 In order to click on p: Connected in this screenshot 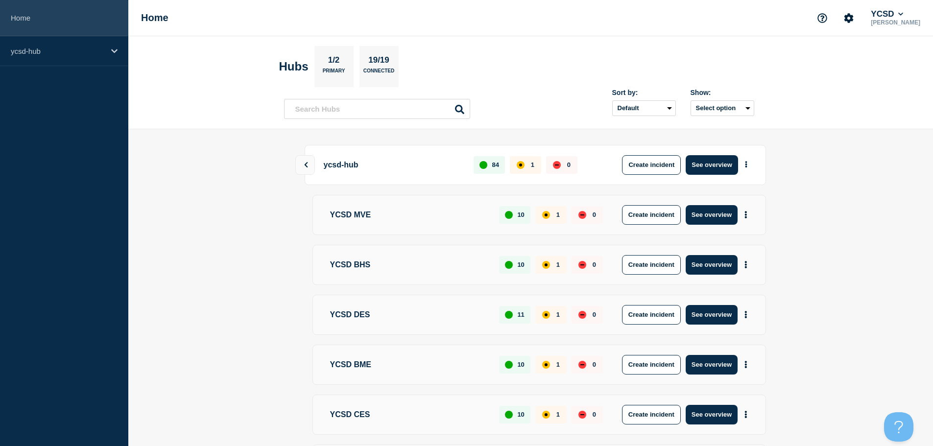, I will do `click(378, 73)`.